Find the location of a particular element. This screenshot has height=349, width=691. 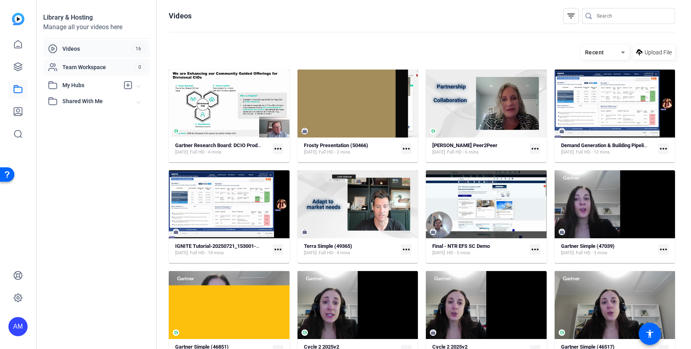

div: AM is located at coordinates (18, 326).